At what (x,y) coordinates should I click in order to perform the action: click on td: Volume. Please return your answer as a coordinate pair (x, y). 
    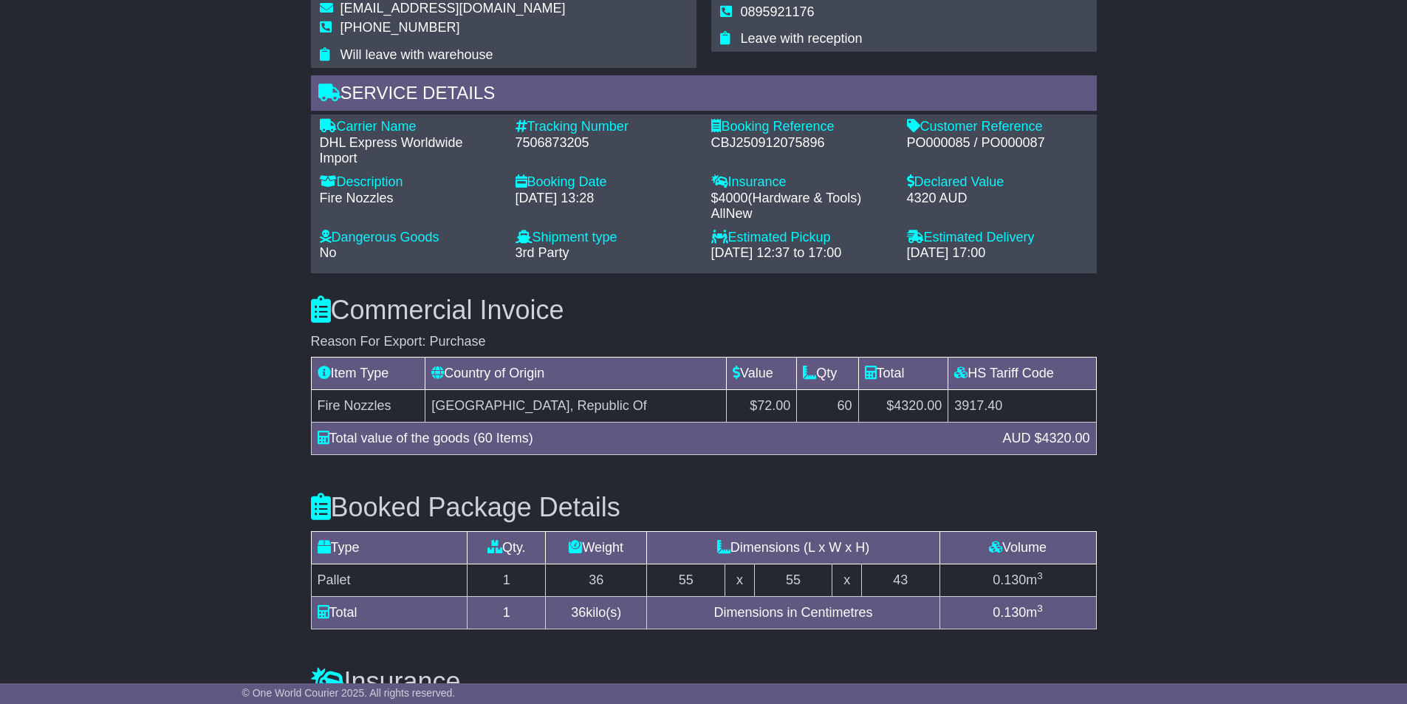
    Looking at the image, I should click on (1018, 547).